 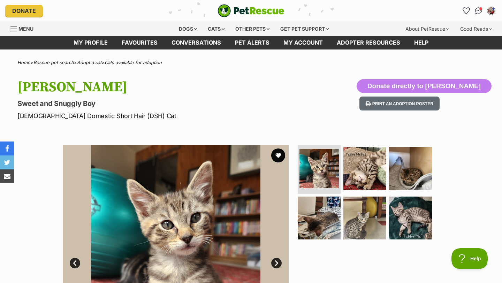 What do you see at coordinates (75, 263) in the screenshot?
I see `a: Prev` at bounding box center [75, 263].